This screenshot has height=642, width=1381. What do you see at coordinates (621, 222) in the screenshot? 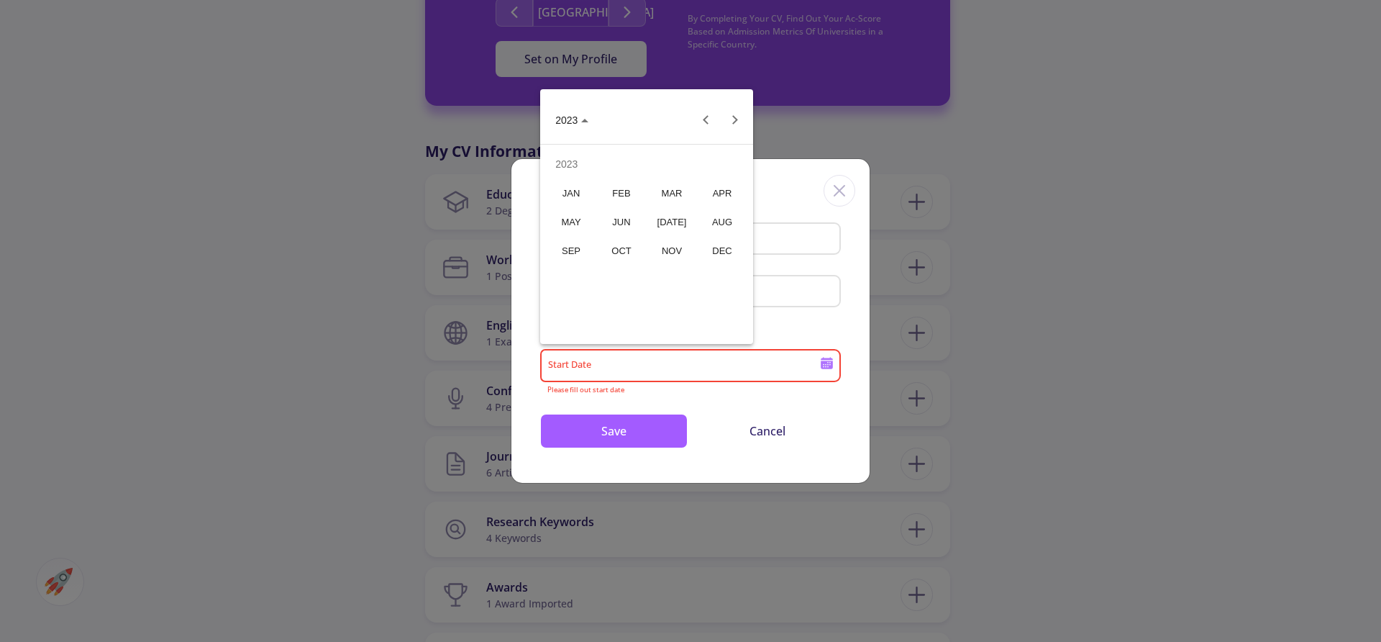
I see `button: June 2023` at bounding box center [621, 222].